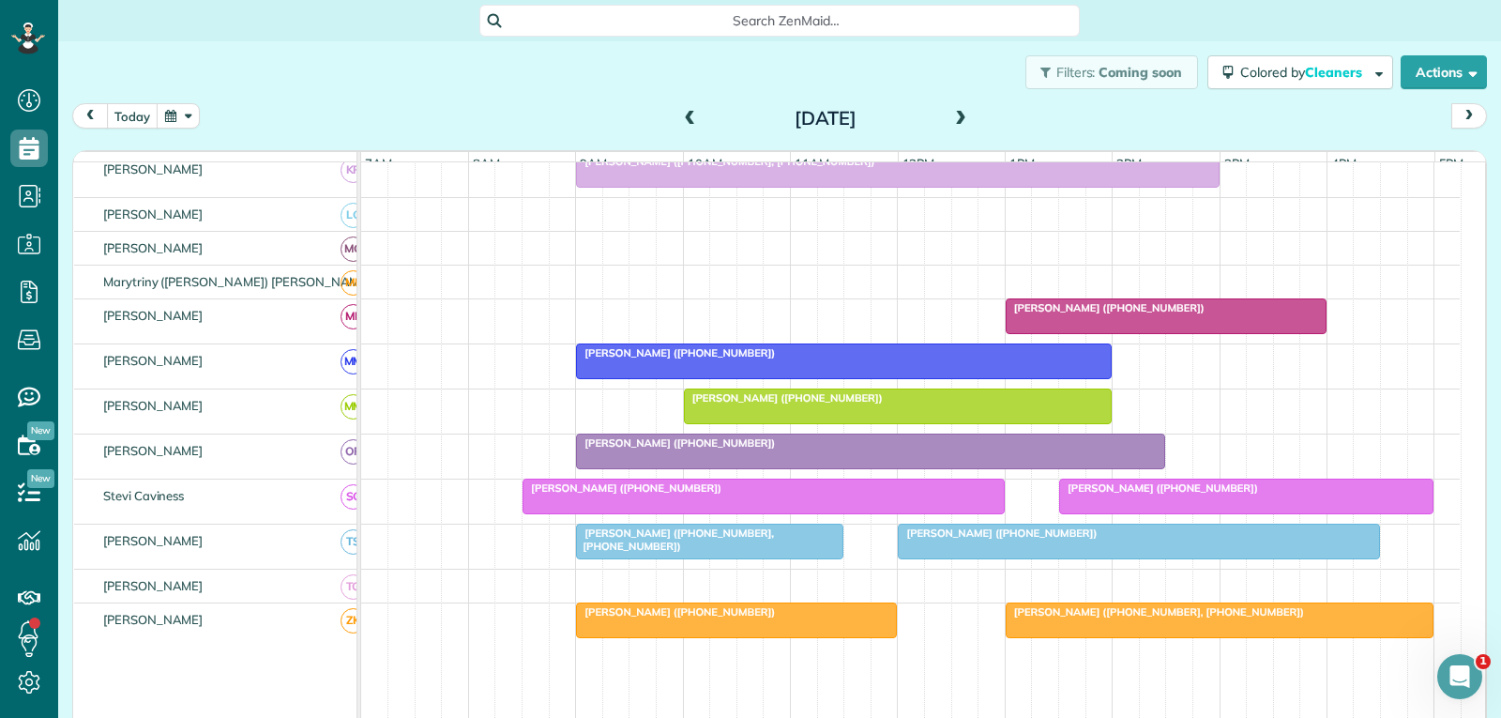 Image resolution: width=1501 pixels, height=718 pixels. Describe the element at coordinates (1335, 72) in the screenshot. I see `span: Cleaners` at that location.